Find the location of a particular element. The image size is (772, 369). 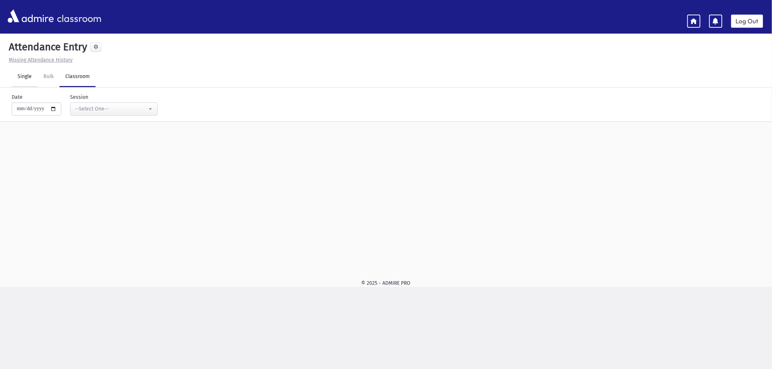

div: © 2025 - ADMIRE PRO is located at coordinates (386, 283).